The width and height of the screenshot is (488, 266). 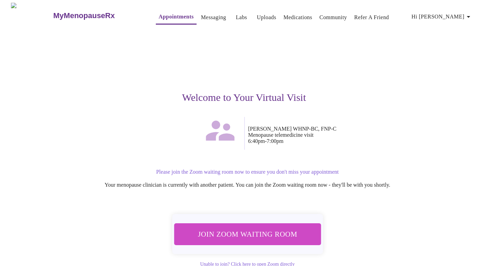 I want to click on button: Messaging, so click(x=213, y=17).